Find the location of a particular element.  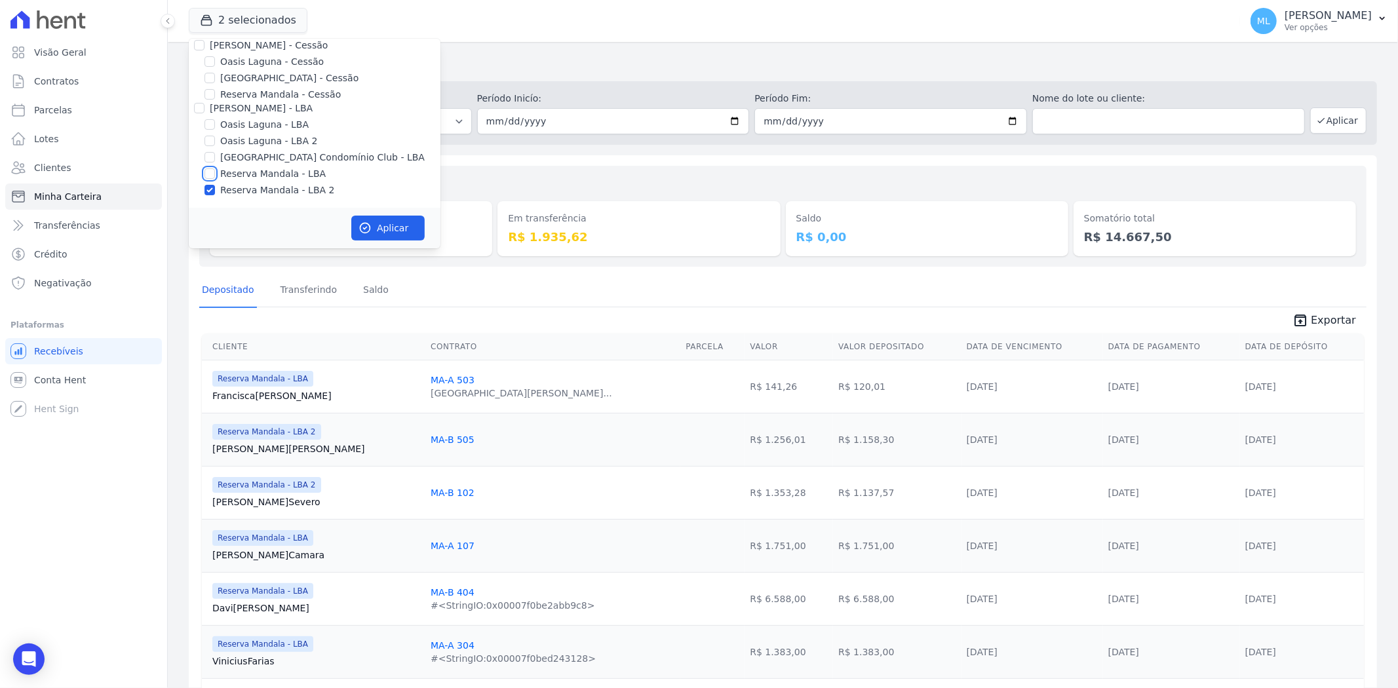

a: unarchive Exportar is located at coordinates (1324, 322).